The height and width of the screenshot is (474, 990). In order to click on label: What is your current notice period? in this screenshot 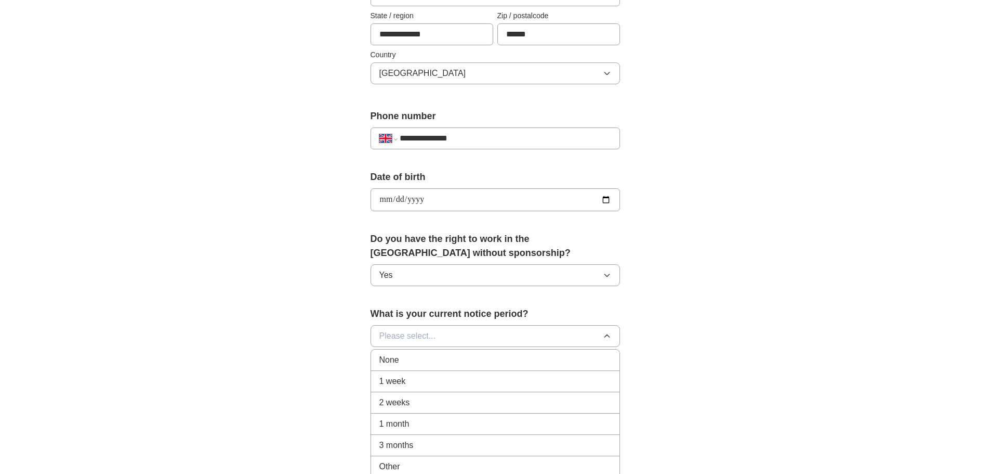, I will do `click(496, 314)`.